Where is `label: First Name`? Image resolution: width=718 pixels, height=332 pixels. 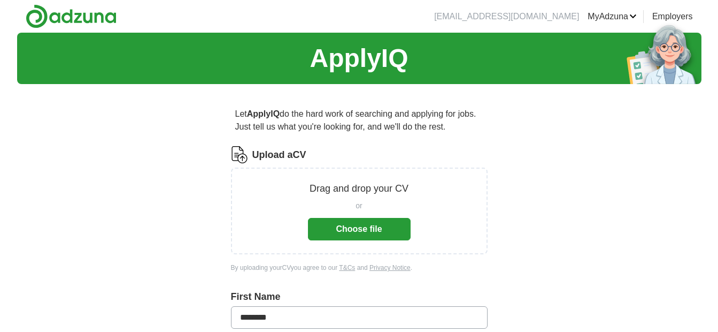 label: First Name is located at coordinates (359, 296).